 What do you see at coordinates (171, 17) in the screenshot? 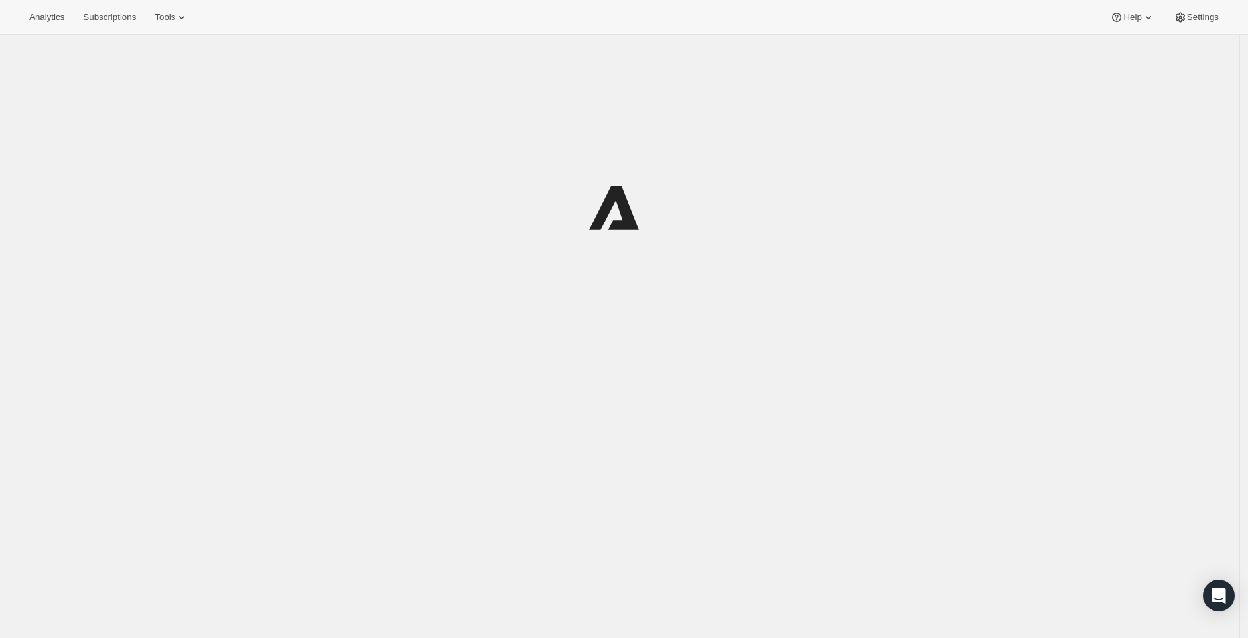
I see `button: Tools` at bounding box center [171, 17].